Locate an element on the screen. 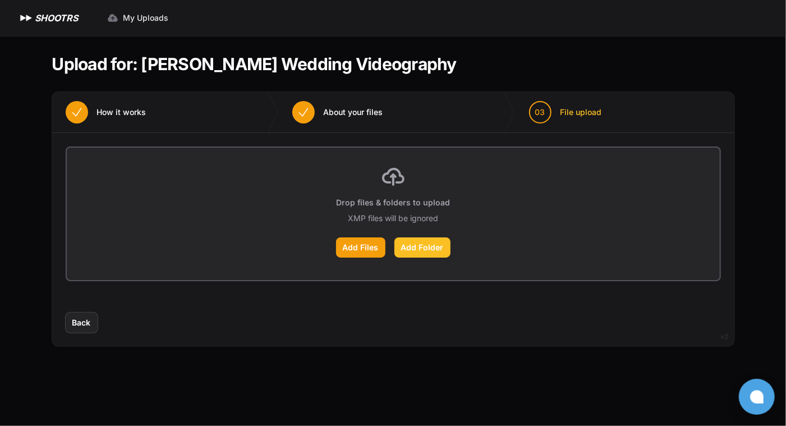 This screenshot has width=786, height=426. label: Add Folder is located at coordinates (422, 247).